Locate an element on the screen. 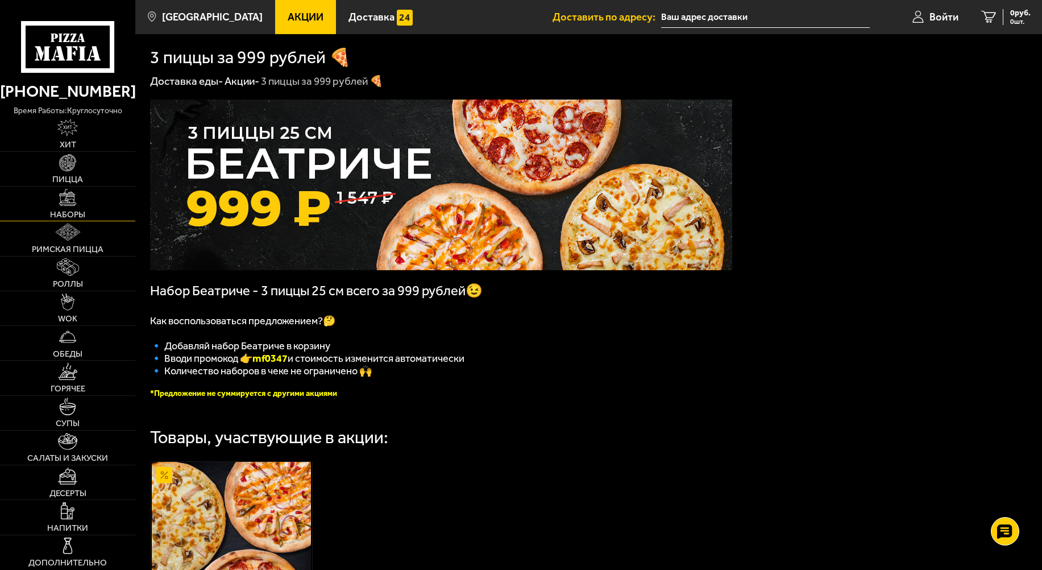  span: Супы is located at coordinates (68, 423).